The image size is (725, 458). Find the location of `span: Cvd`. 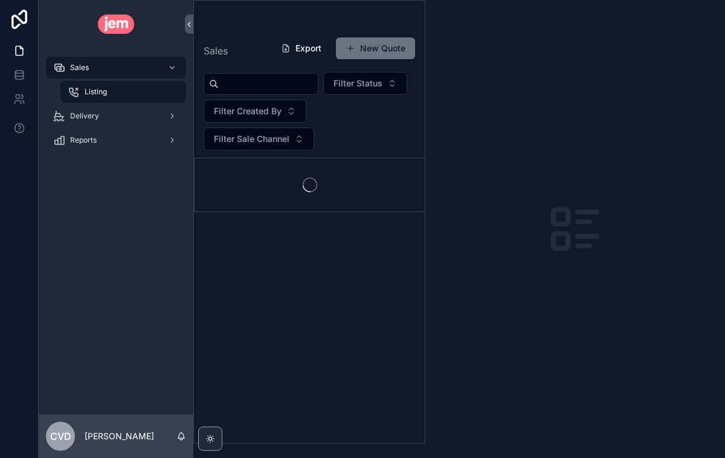

span: Cvd is located at coordinates (60, 436).